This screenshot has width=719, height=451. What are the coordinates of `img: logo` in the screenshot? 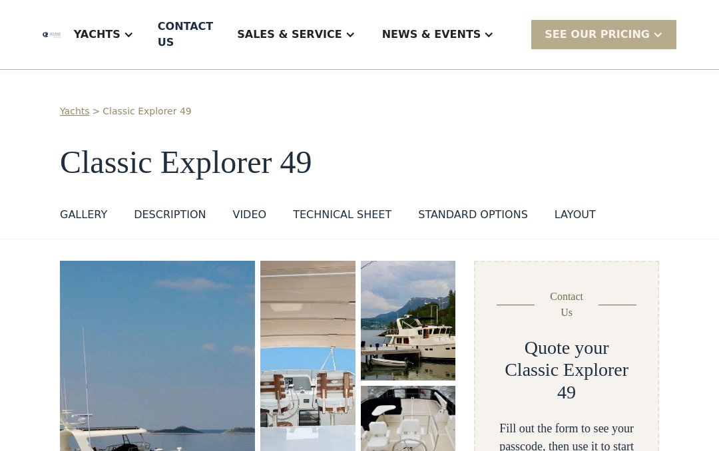 It's located at (51, 35).